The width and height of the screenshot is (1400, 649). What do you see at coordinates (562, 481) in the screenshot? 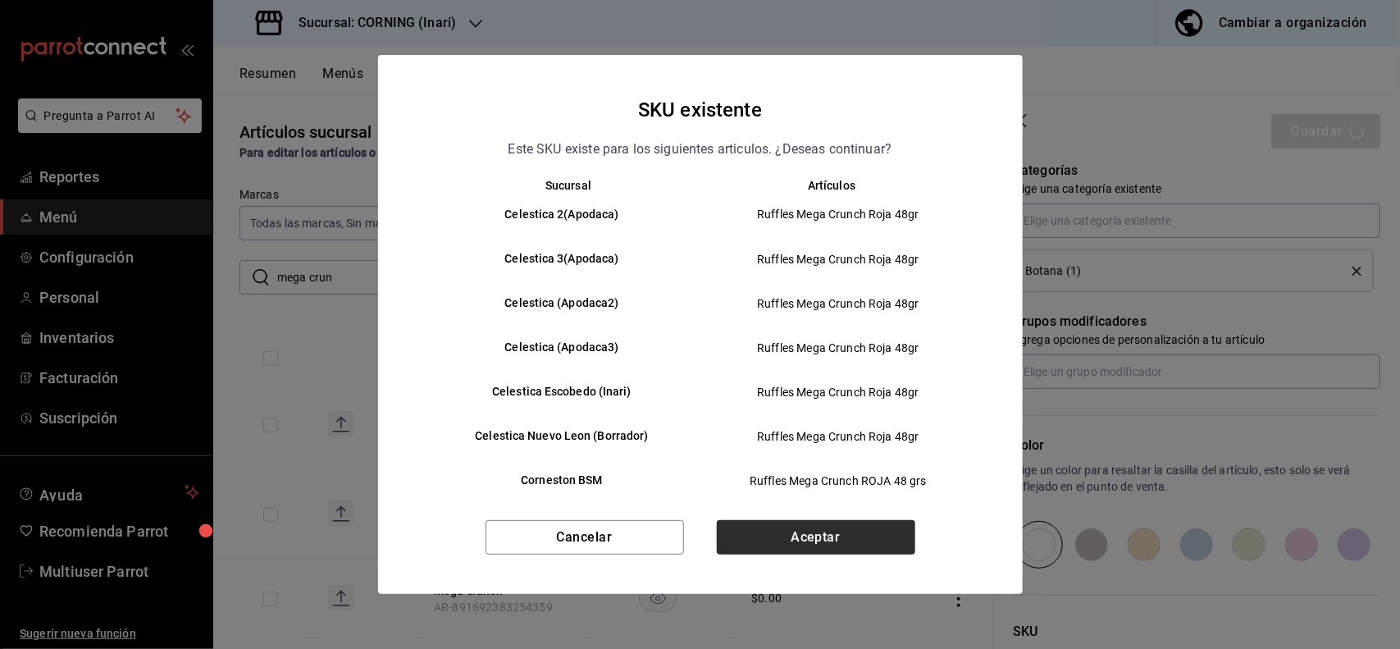
I see `h6: Corneston BSM` at bounding box center [562, 481].